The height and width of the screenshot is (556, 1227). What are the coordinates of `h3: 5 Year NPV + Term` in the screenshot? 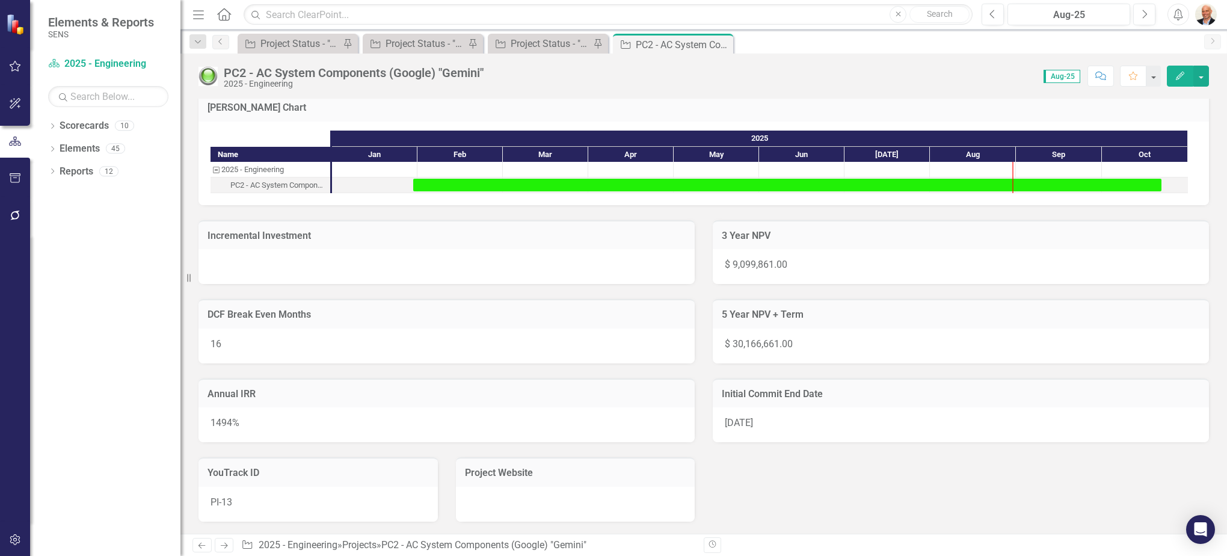 It's located at (960, 314).